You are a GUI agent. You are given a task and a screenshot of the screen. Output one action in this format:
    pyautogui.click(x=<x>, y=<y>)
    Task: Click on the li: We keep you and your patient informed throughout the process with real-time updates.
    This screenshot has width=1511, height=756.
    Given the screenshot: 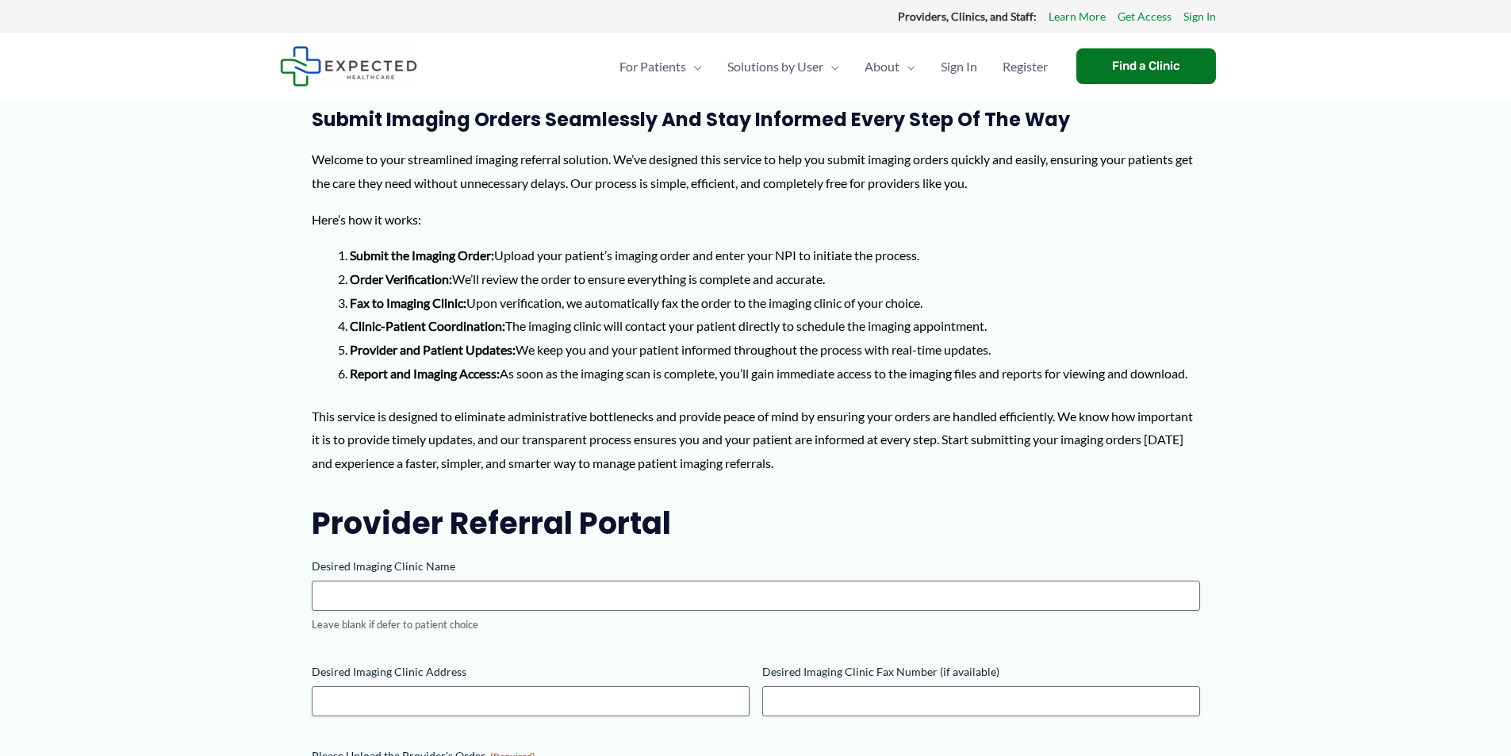 What is the action you would take?
    pyautogui.click(x=775, y=350)
    